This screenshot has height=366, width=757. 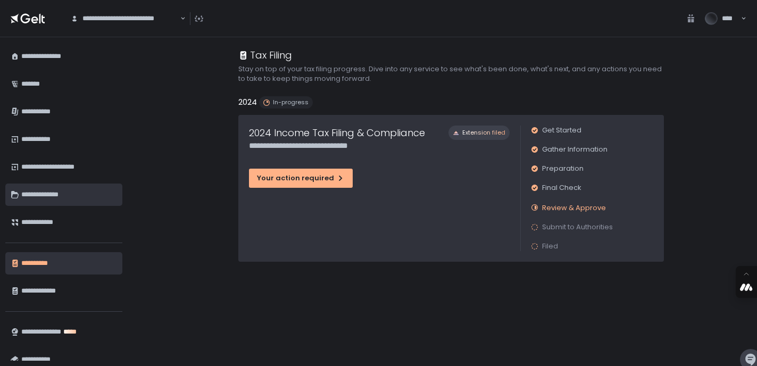 What do you see at coordinates (562, 188) in the screenshot?
I see `span: Final Check` at bounding box center [562, 188].